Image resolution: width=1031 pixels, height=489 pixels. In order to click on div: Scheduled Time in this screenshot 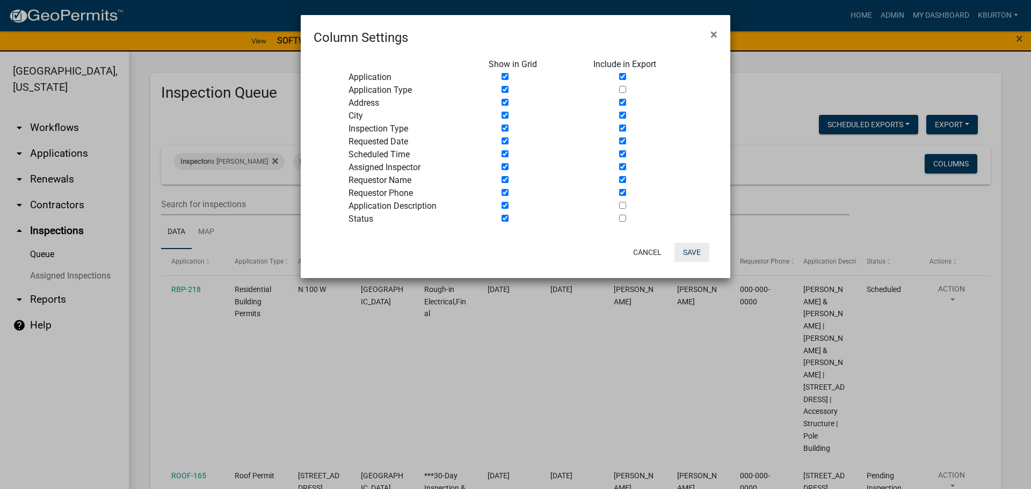, I will do `click(410, 155)`.